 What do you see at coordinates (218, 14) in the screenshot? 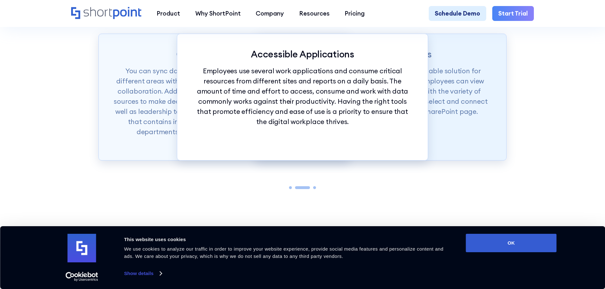
I see `a: Why ShortPoint` at bounding box center [218, 14].